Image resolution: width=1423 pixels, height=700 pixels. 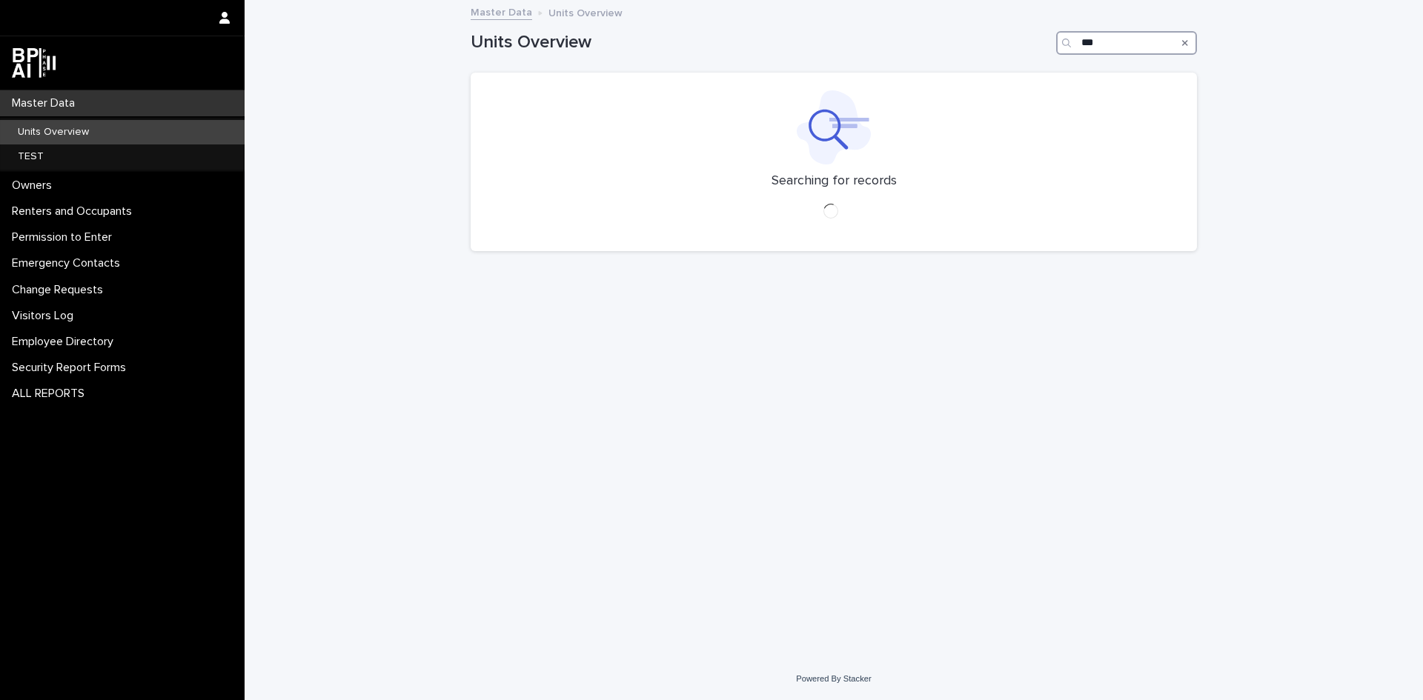 I want to click on p: ALL REPORTS, so click(x=51, y=393).